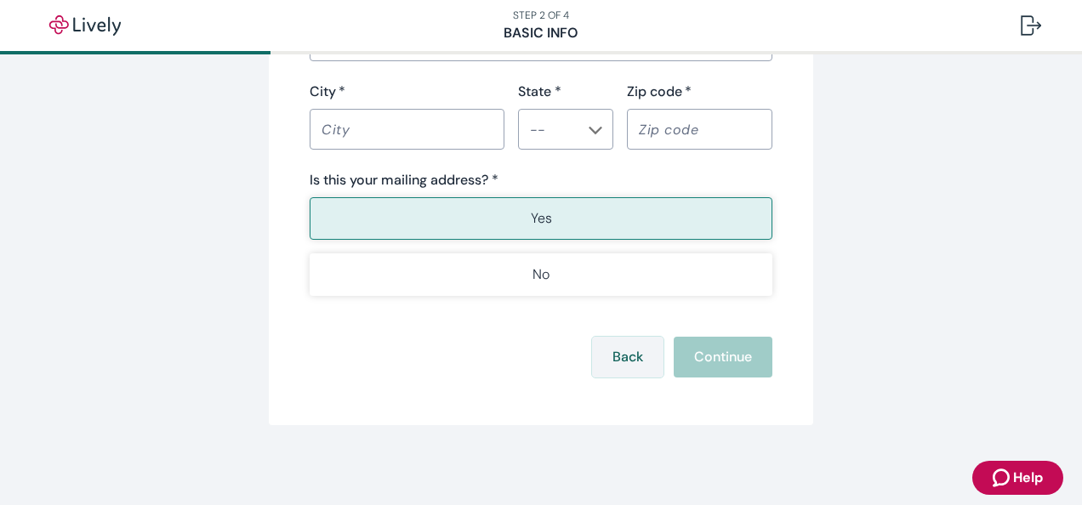  I want to click on img: Lively, so click(85, 26).